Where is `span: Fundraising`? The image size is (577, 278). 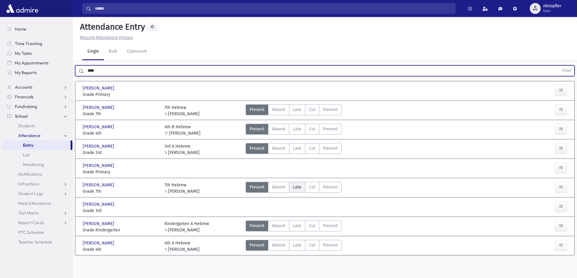
span: Fundraising is located at coordinates (26, 107).